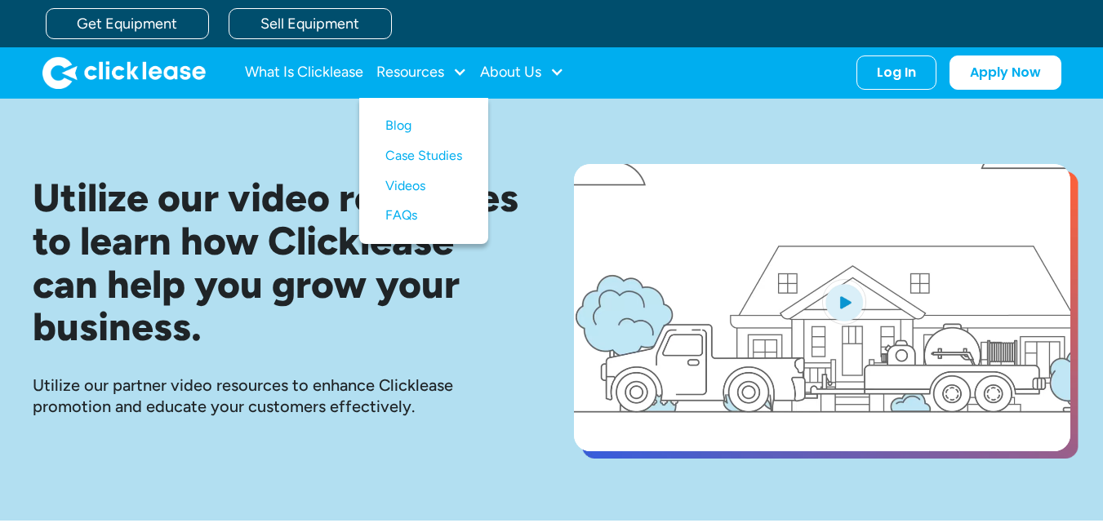 The height and width of the screenshot is (523, 1103). I want to click on a: Case Studies, so click(424, 156).